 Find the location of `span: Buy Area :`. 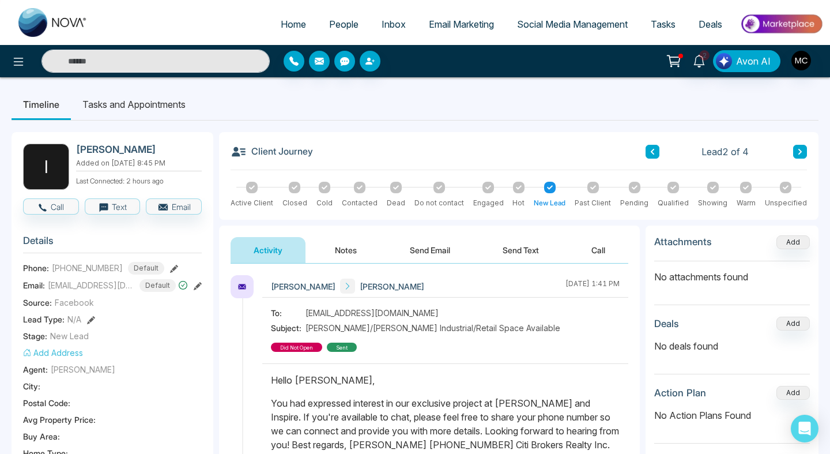

span: Buy Area : is located at coordinates (42, 436).